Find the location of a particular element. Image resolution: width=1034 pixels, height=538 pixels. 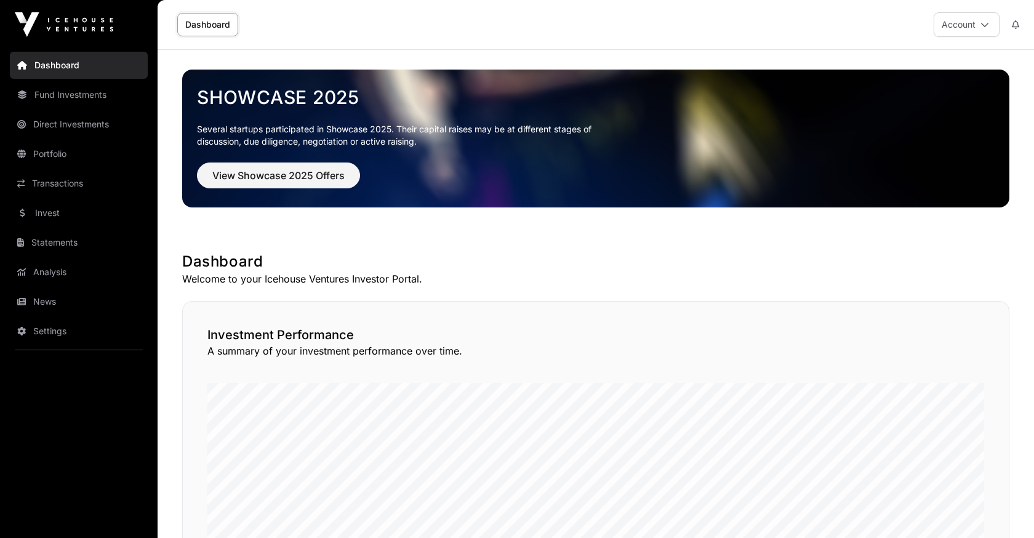

a: Fund Investments is located at coordinates (79, 95).